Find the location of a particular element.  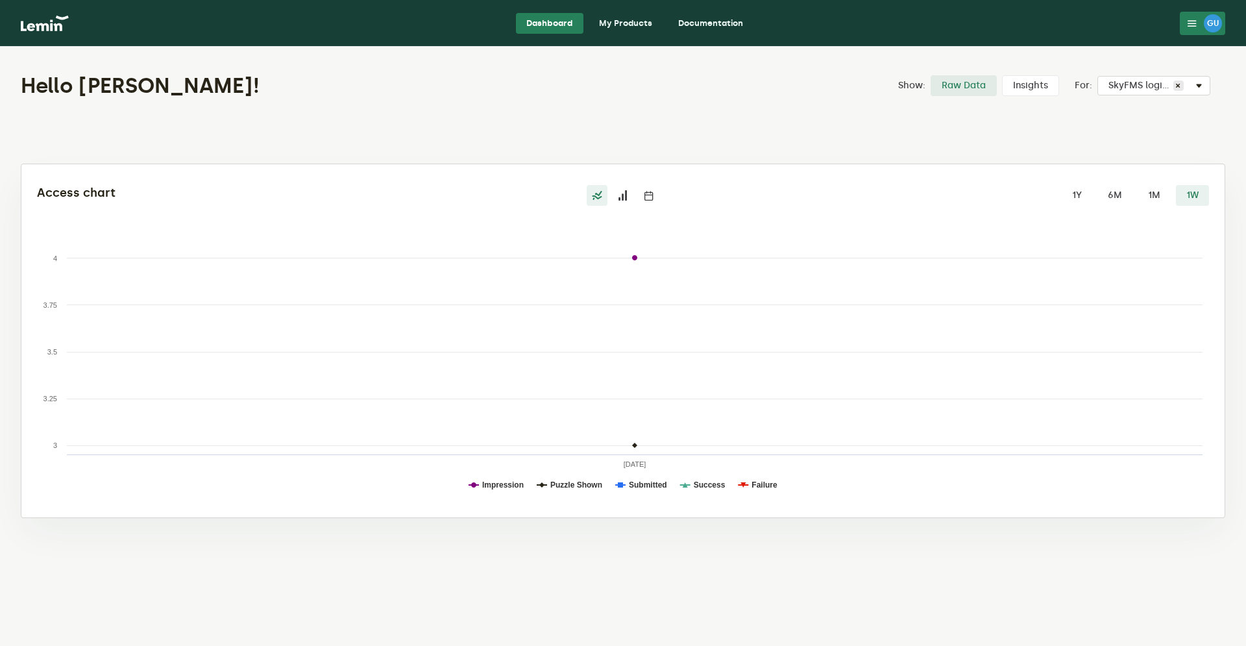

text: 3.5 is located at coordinates (52, 352).